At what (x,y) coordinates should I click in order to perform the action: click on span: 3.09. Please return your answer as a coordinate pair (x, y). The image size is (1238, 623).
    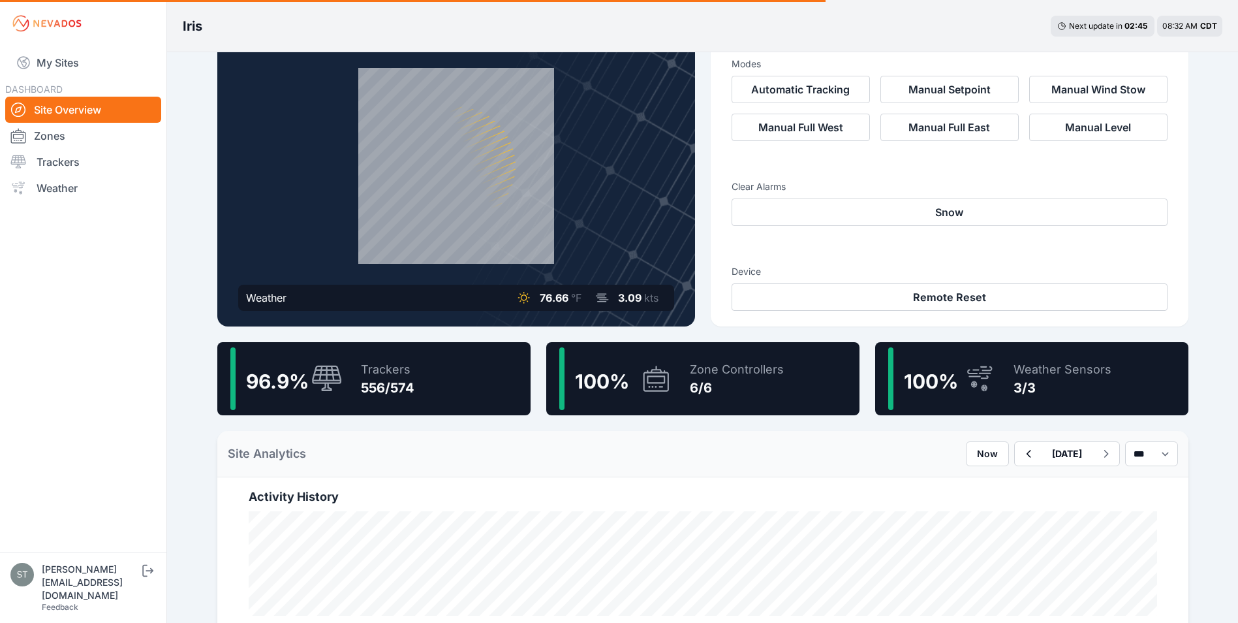
    Looking at the image, I should click on (630, 298).